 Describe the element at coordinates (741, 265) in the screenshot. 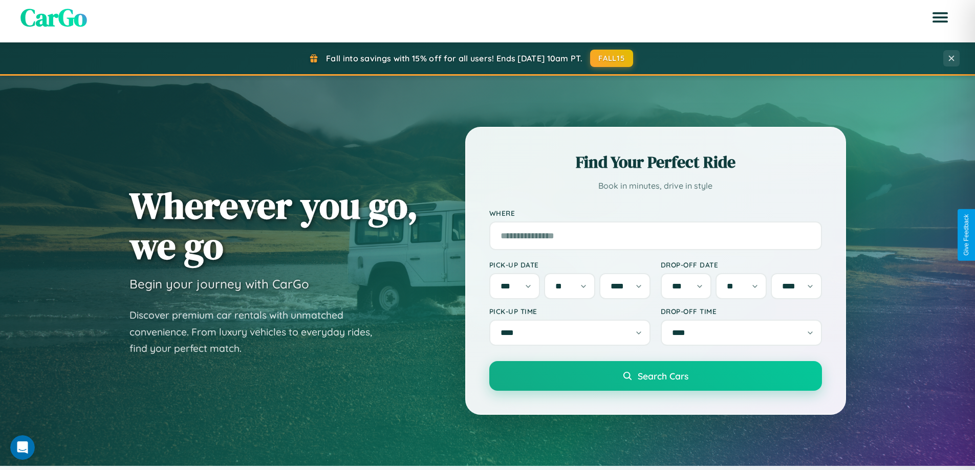

I see `label: Drop-off Date` at that location.